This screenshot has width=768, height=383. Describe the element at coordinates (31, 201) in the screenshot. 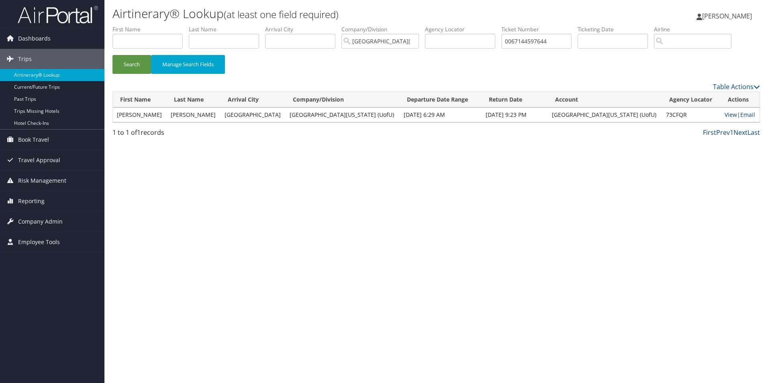

I see `span: Reporting` at that location.